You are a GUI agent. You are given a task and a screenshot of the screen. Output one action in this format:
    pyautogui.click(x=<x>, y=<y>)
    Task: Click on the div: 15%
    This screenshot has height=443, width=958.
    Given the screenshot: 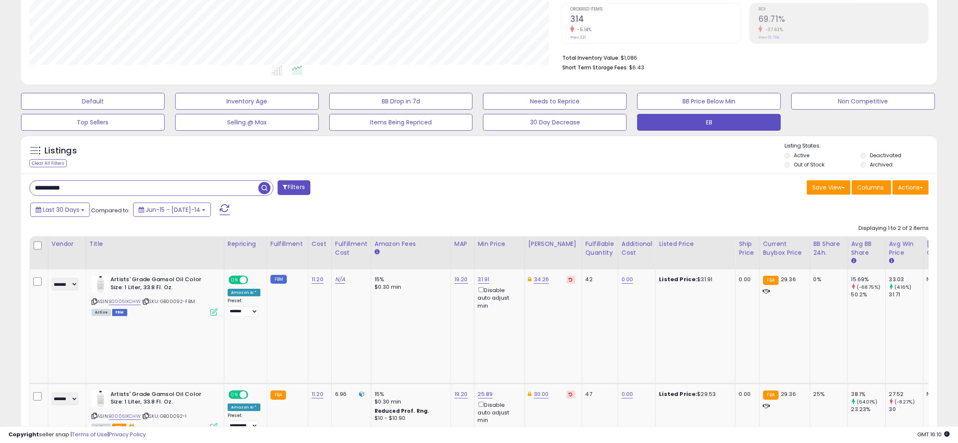 What is the action you would take?
    pyautogui.click(x=410, y=394)
    